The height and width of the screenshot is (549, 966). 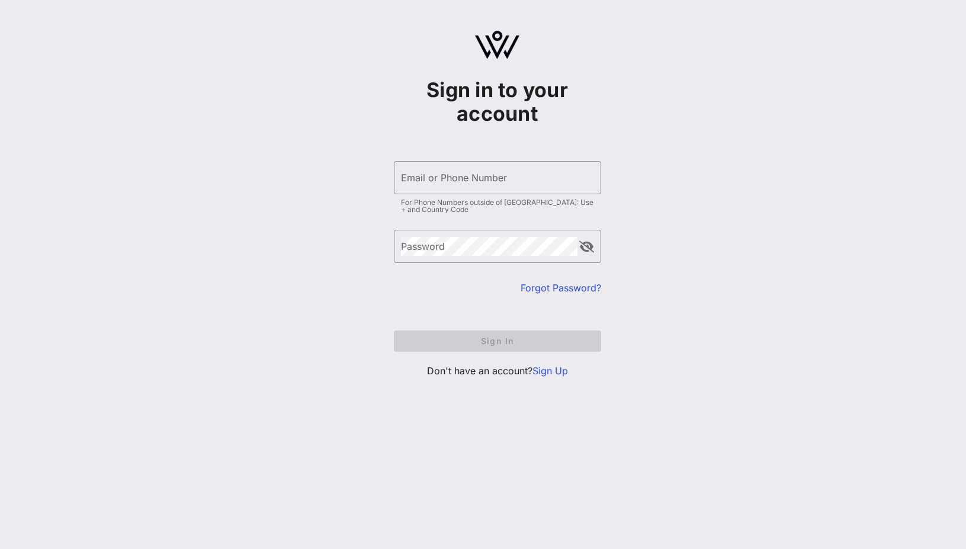 I want to click on a: Sign Up, so click(x=550, y=371).